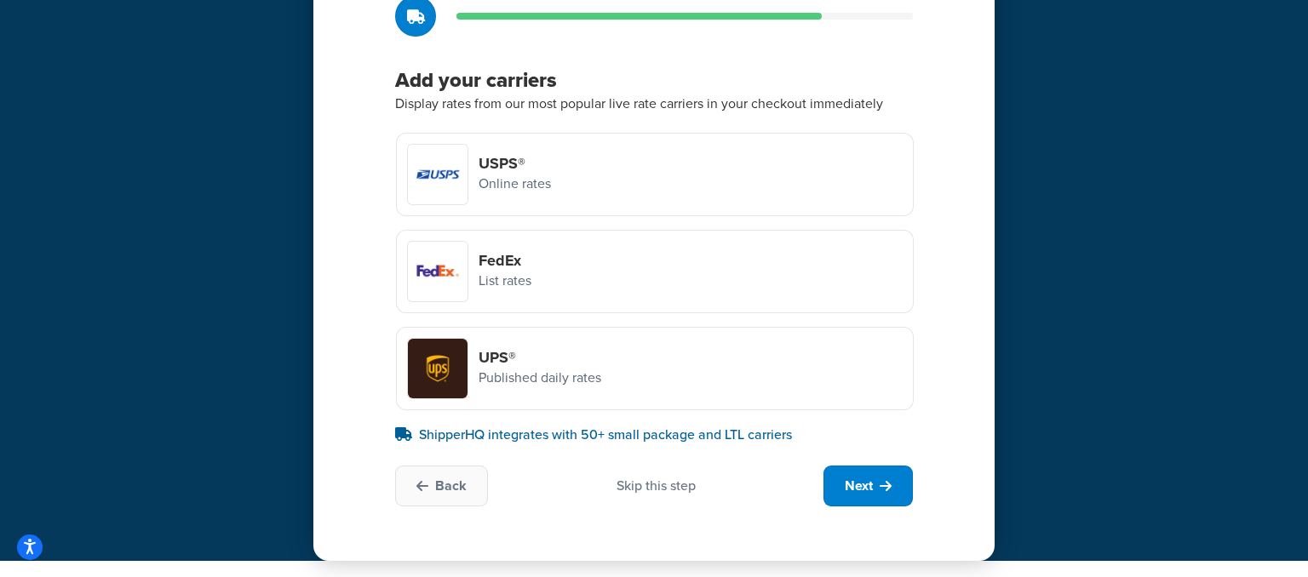 This screenshot has height=577, width=1308. Describe the element at coordinates (505, 281) in the screenshot. I see `p: List rates` at that location.